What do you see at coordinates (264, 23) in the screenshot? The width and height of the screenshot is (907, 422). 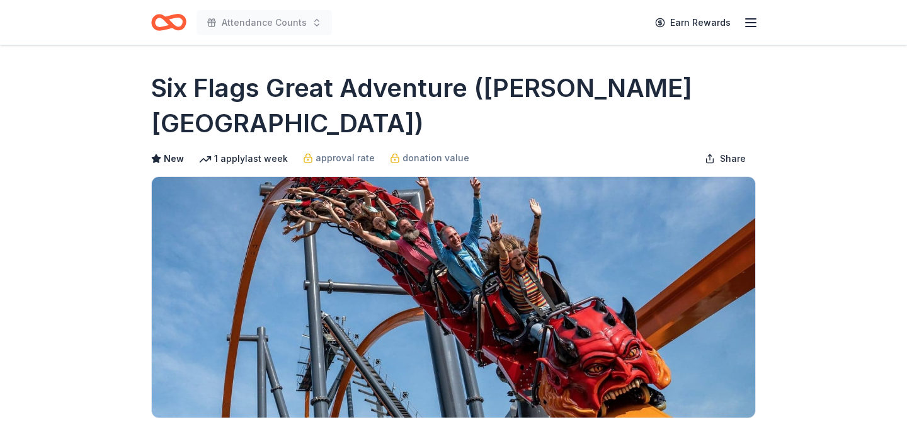 I see `span: Attendance Counts` at bounding box center [264, 23].